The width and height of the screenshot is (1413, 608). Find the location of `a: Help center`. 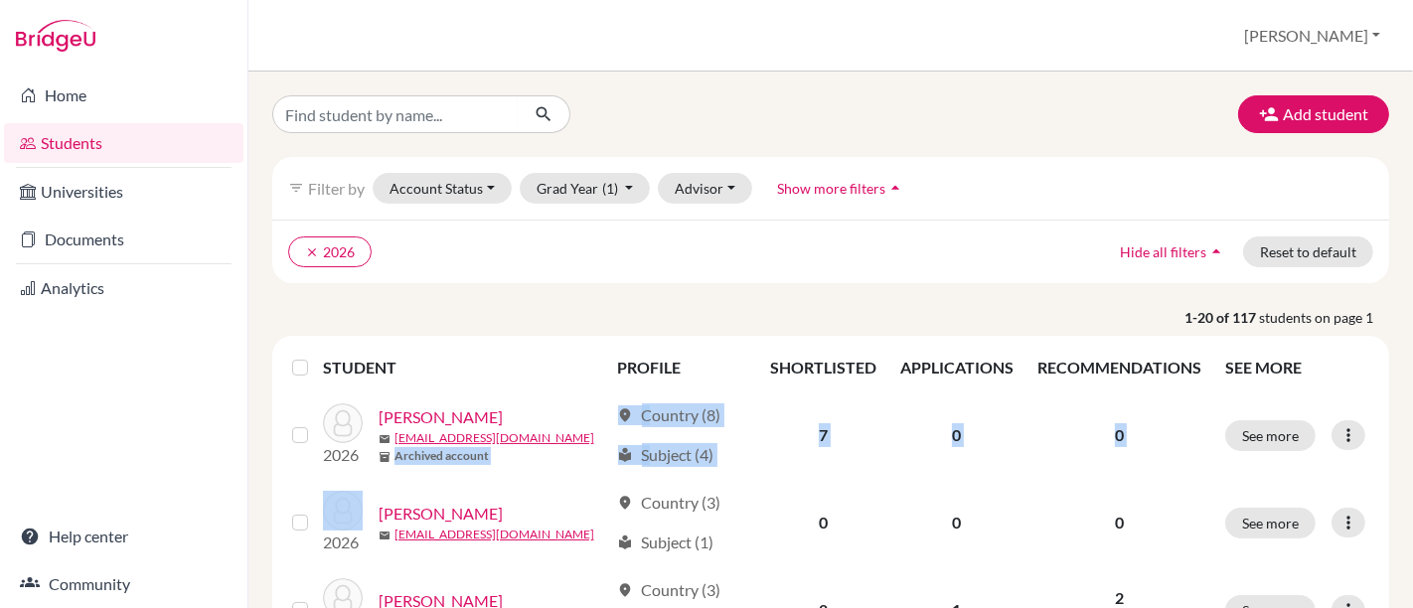

a: Help center is located at coordinates (123, 537).